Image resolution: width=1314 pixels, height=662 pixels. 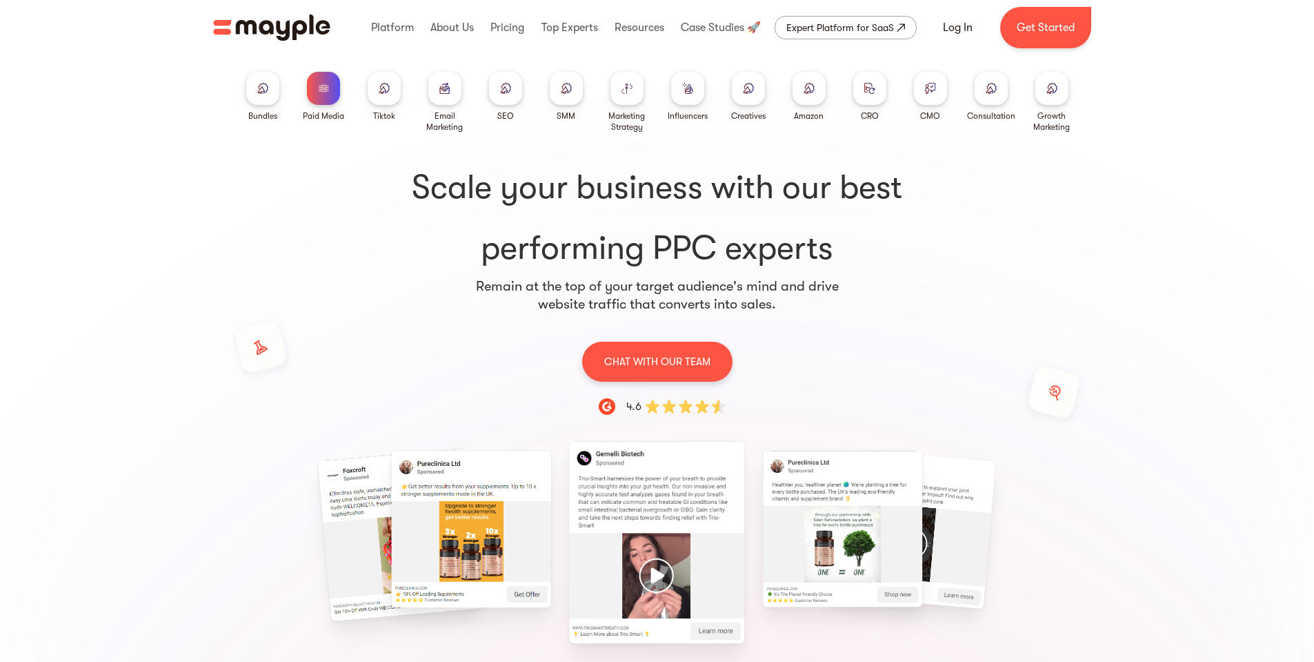 I want to click on div: Top Experts, so click(x=570, y=28).